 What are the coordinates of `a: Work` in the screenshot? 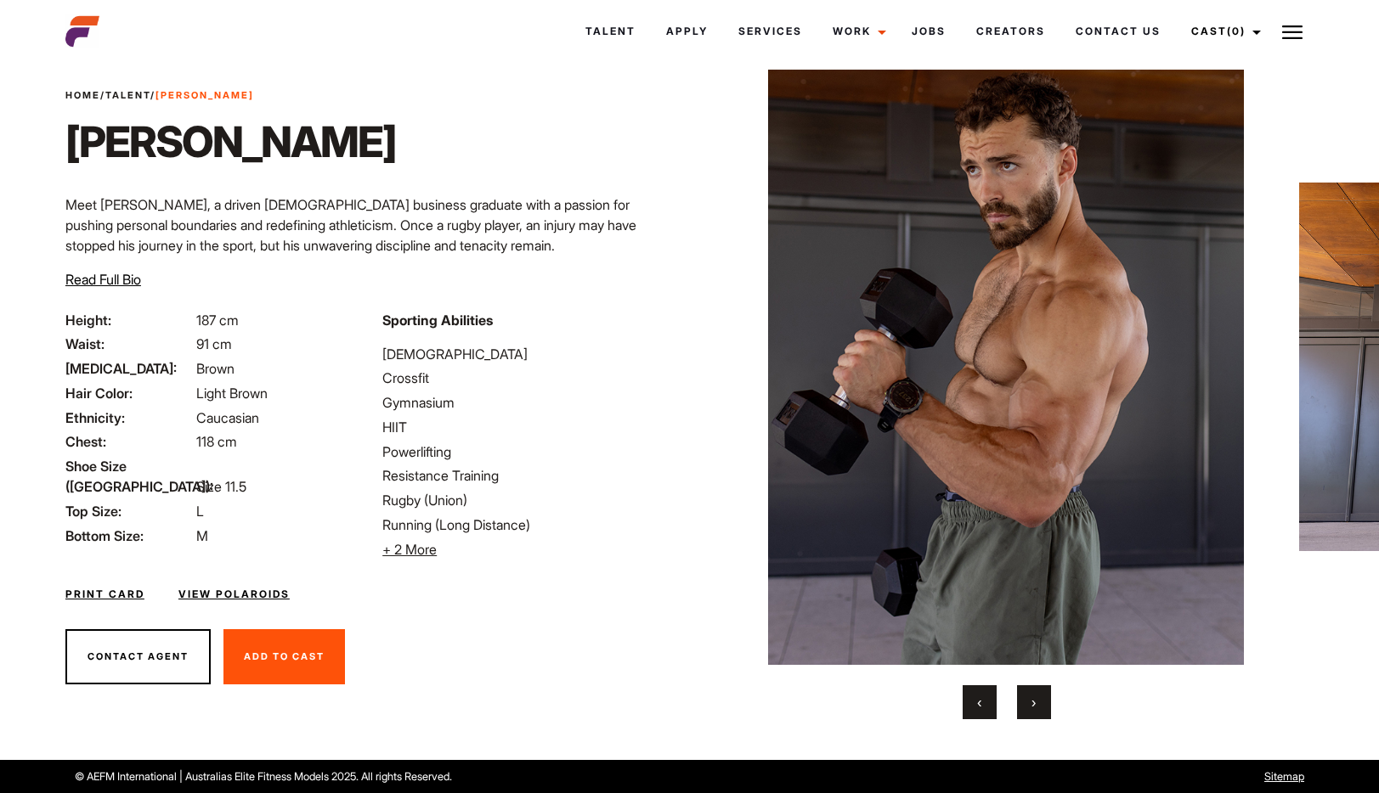 It's located at (856, 31).